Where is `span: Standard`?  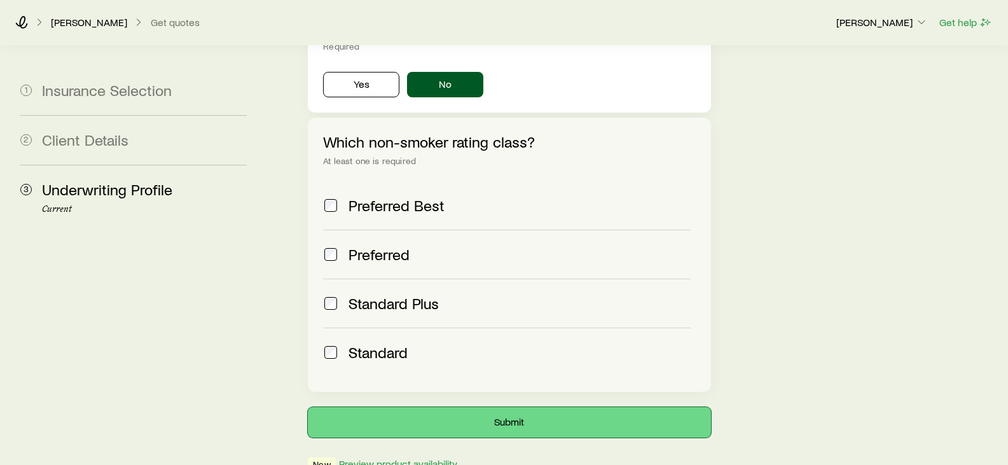
span: Standard is located at coordinates (378, 352).